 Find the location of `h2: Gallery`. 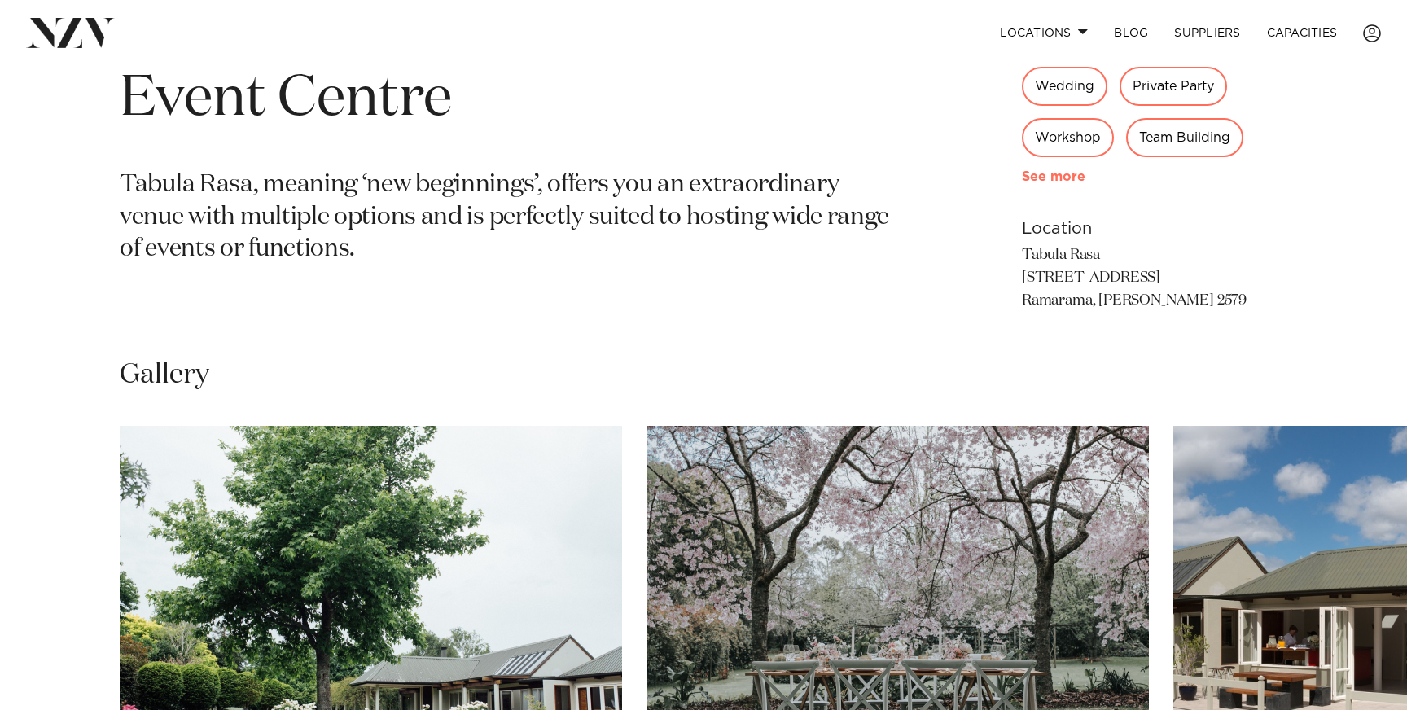

h2: Gallery is located at coordinates (165, 375).